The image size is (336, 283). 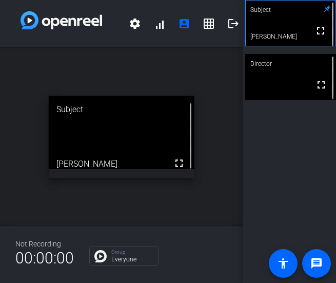 What do you see at coordinates (234, 24) in the screenshot?
I see `mat-icon: logout` at bounding box center [234, 24].